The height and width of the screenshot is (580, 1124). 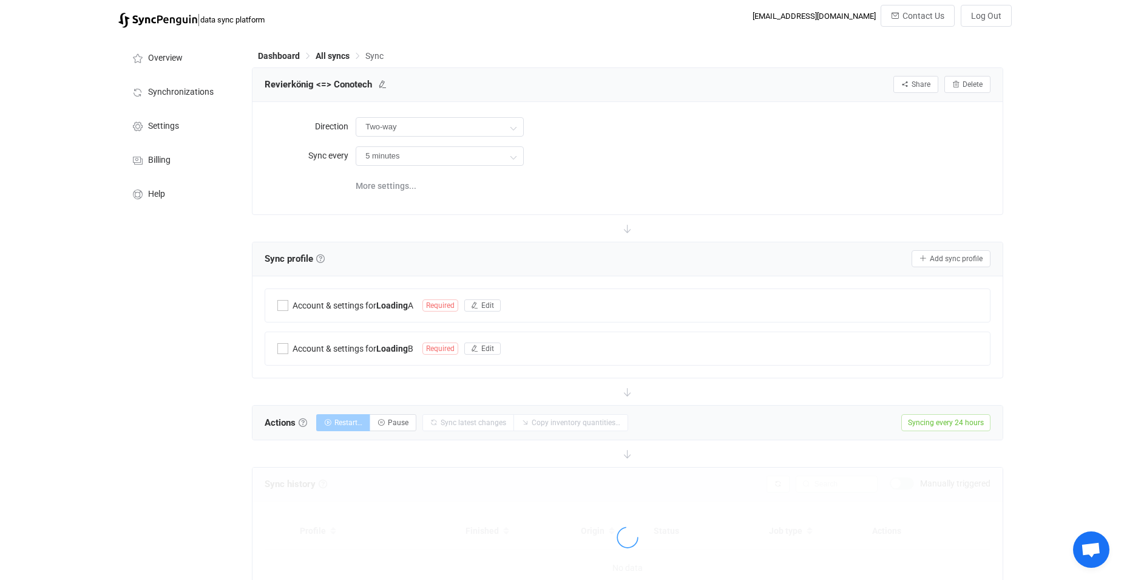 What do you see at coordinates (576, 422) in the screenshot?
I see `span: Copy inventory quantities…` at bounding box center [576, 422].